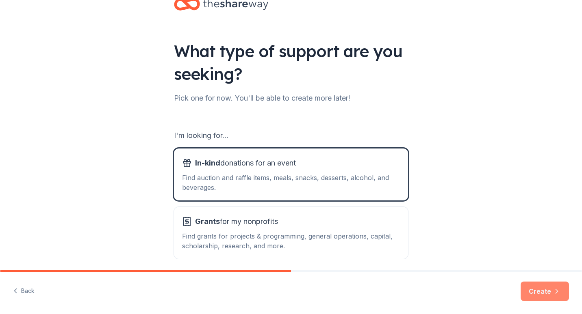 This screenshot has width=582, height=314. What do you see at coordinates (24, 292) in the screenshot?
I see `button: Back` at bounding box center [24, 292].